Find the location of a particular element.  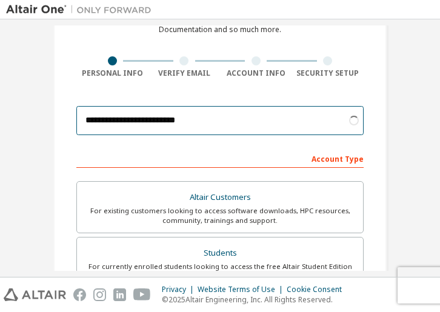

img: Altair One is located at coordinates (82, 10).